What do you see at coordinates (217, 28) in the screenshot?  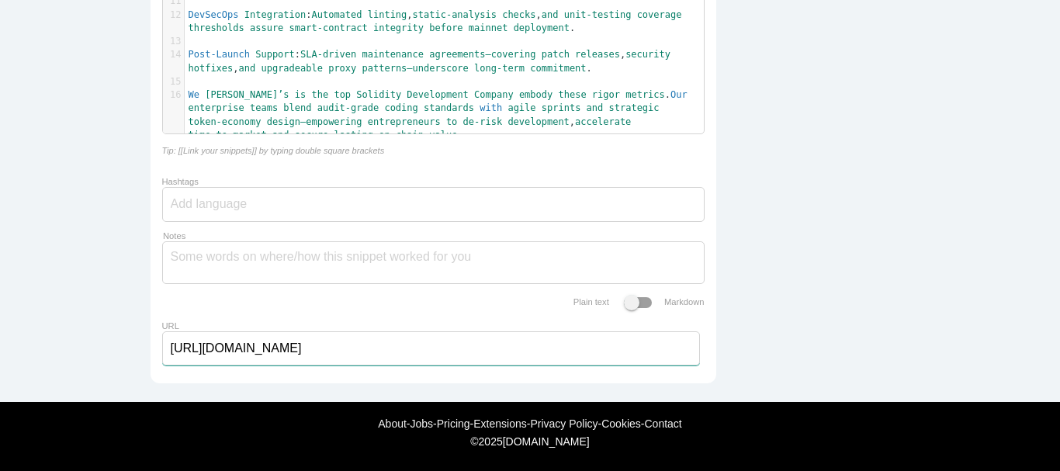 I see `span: thresholds` at bounding box center [217, 28].